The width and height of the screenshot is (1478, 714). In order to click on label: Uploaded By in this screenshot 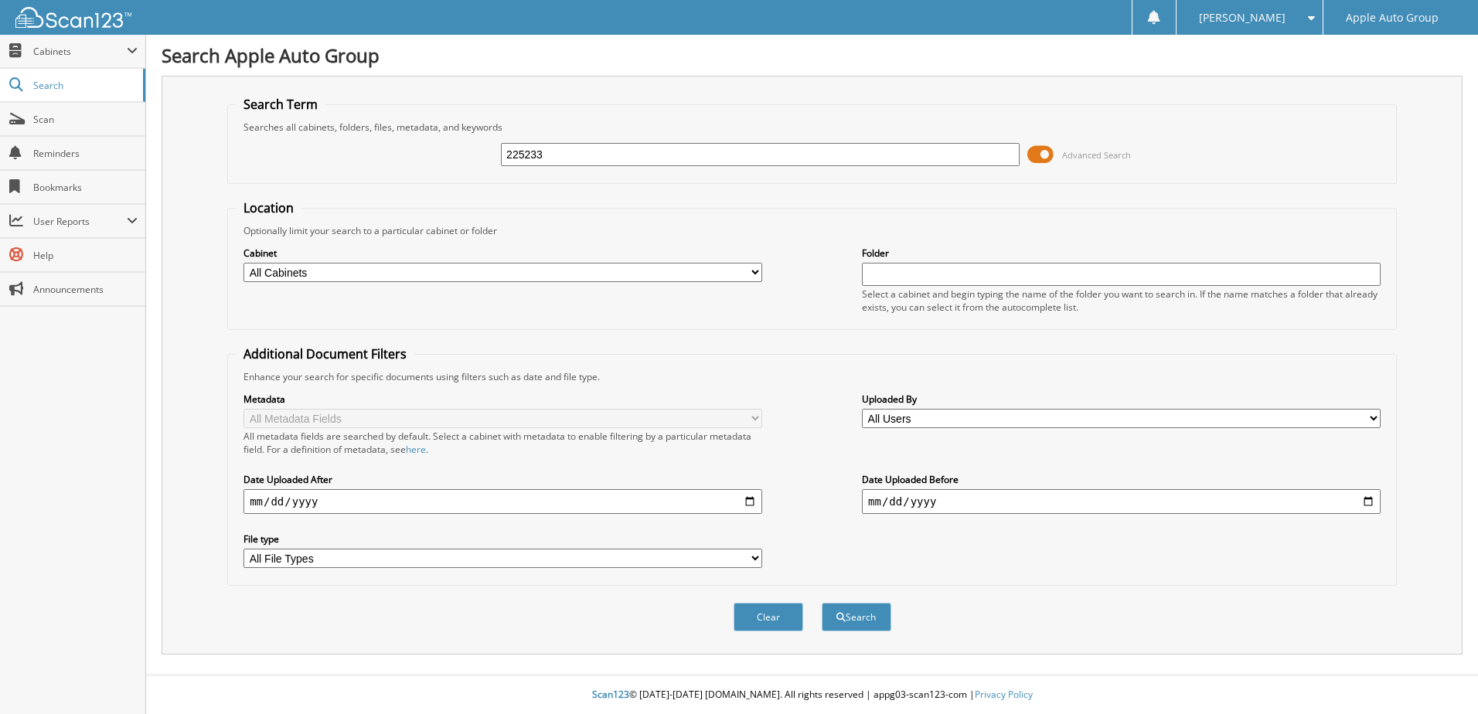, I will do `click(1121, 399)`.